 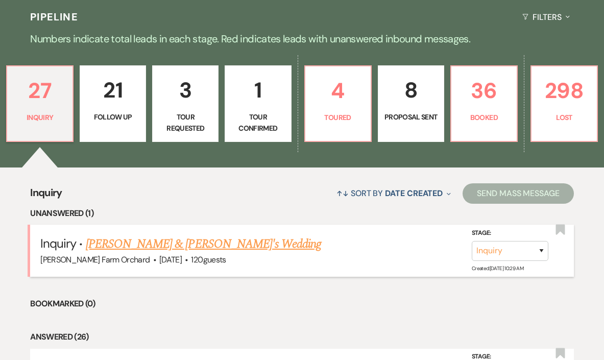 I want to click on a: 4Toured, so click(x=338, y=104).